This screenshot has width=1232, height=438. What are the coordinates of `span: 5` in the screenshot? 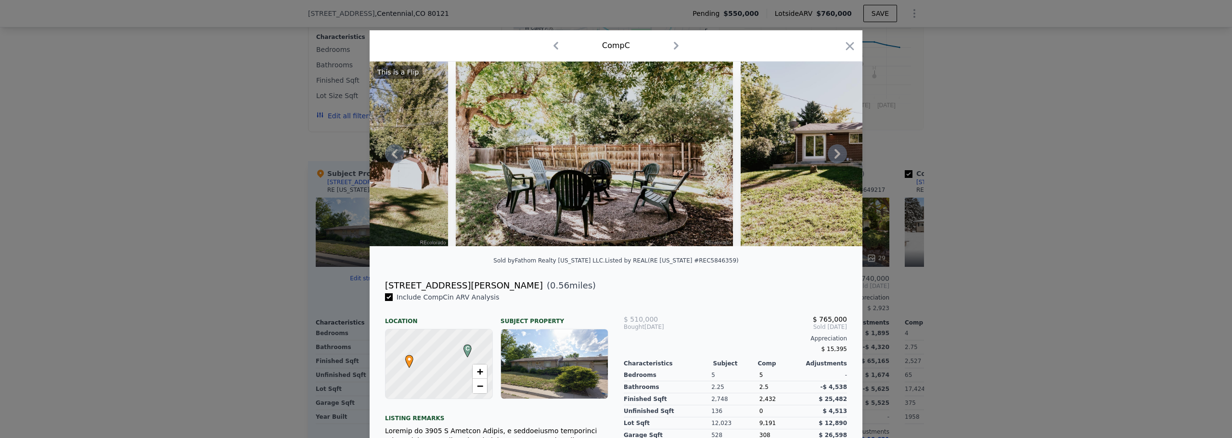 It's located at (761, 375).